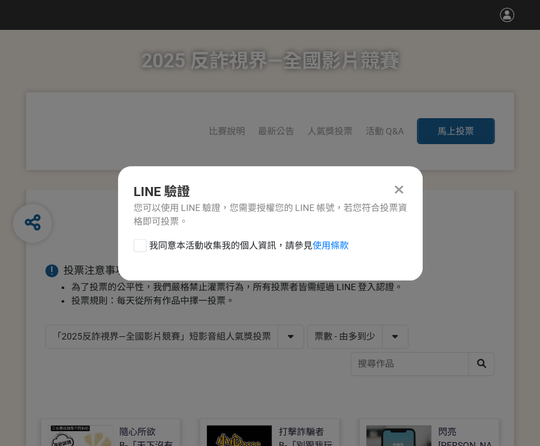 The image size is (540, 446). I want to click on span: 最新公告, so click(276, 131).